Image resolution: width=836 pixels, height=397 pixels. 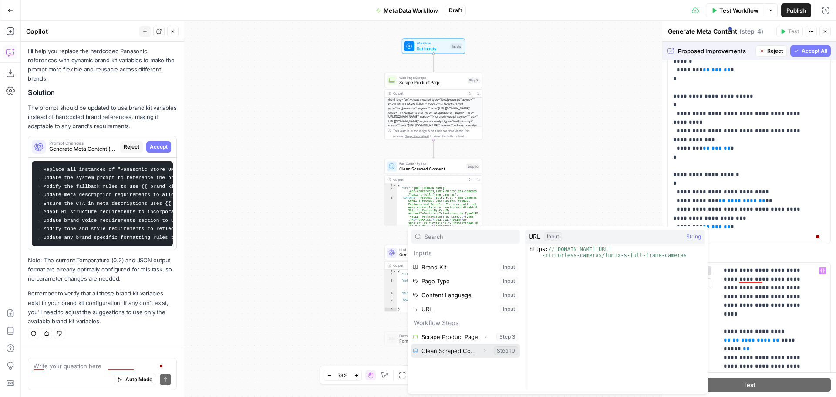 What do you see at coordinates (433, 106) in the screenshot?
I see `div: Web Page ScrapeScrape Product PageStep 3Output<html lang="en"><head><script type="text/javascript...` at bounding box center [433, 106].